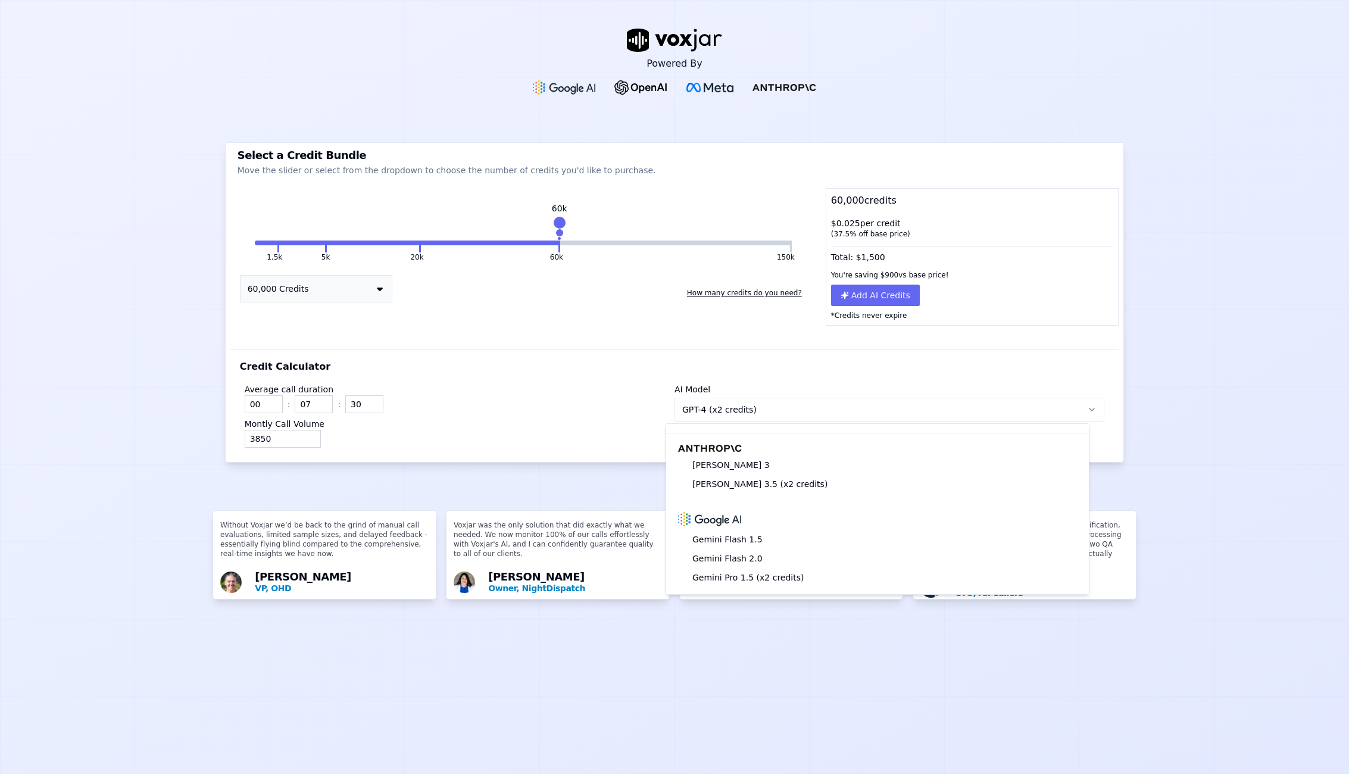 This screenshot has height=774, width=1349. What do you see at coordinates (674, 170) in the screenshot?
I see `p: Move the slider or select from the dropdown to choose the number of credits you'd like to purchase.` at bounding box center [674, 170].